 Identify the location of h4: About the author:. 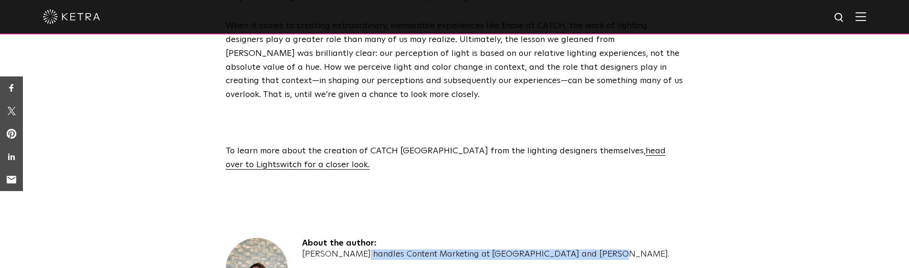
(486, 243).